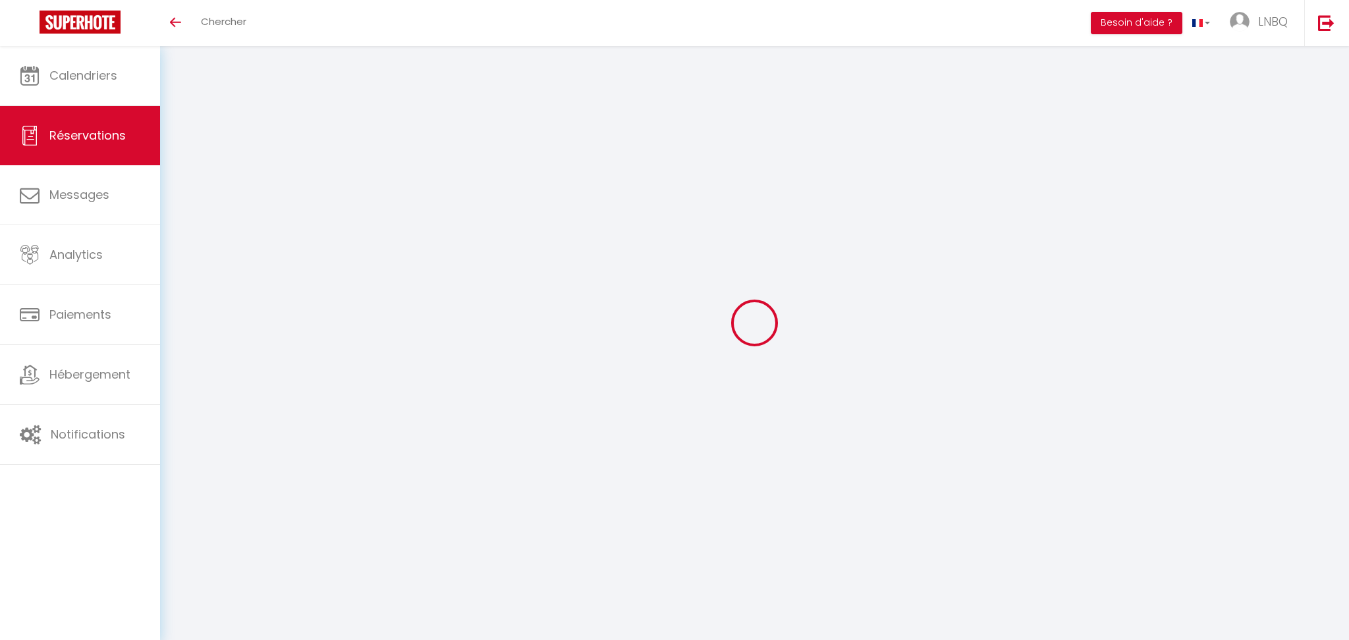  What do you see at coordinates (88, 135) in the screenshot?
I see `span: Réservations` at bounding box center [88, 135].